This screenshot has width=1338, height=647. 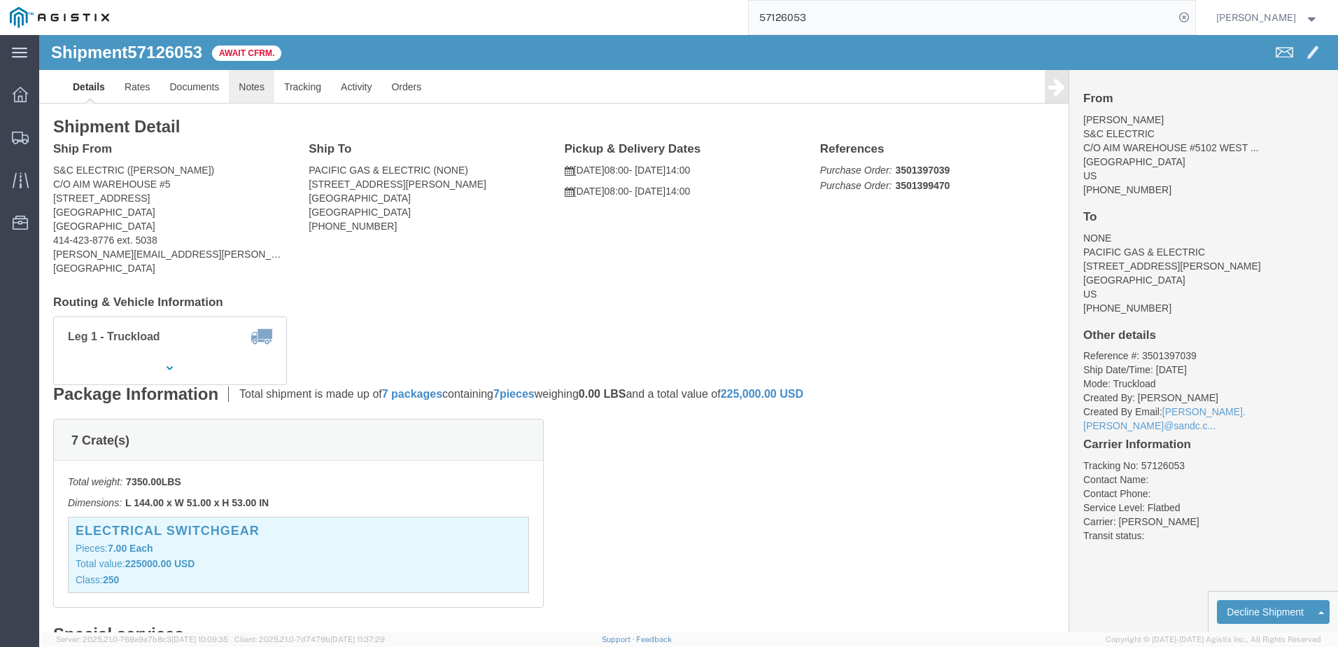 I want to click on img: logo, so click(x=59, y=17).